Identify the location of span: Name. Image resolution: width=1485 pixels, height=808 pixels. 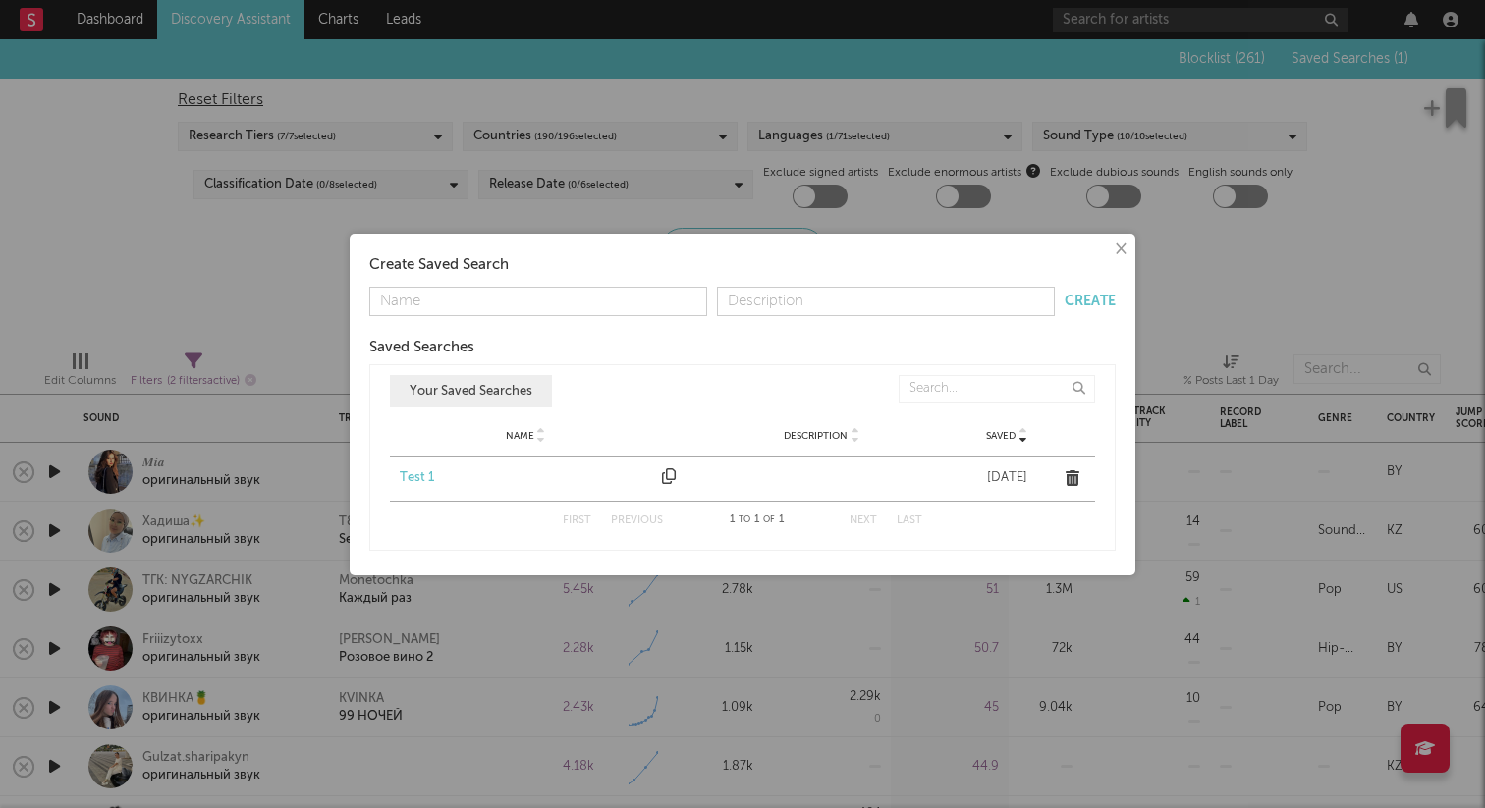
(520, 436).